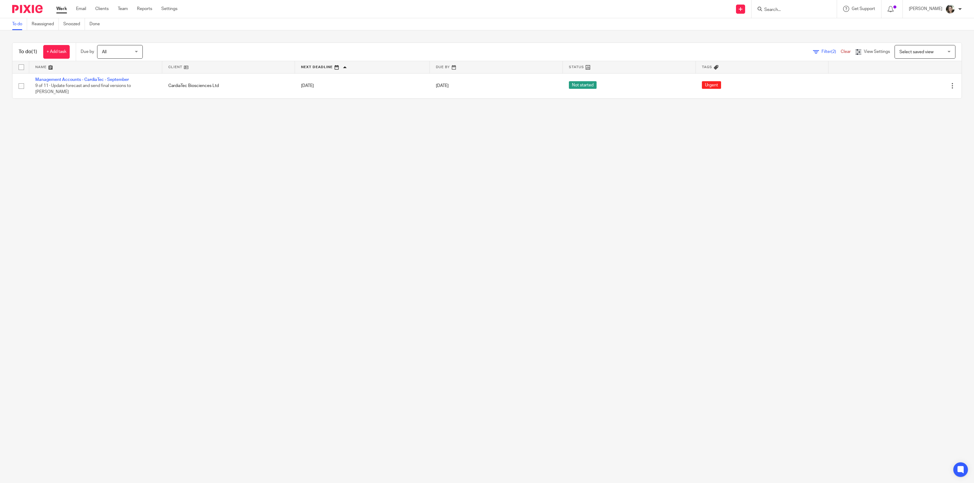  I want to click on span: Not started, so click(583, 85).